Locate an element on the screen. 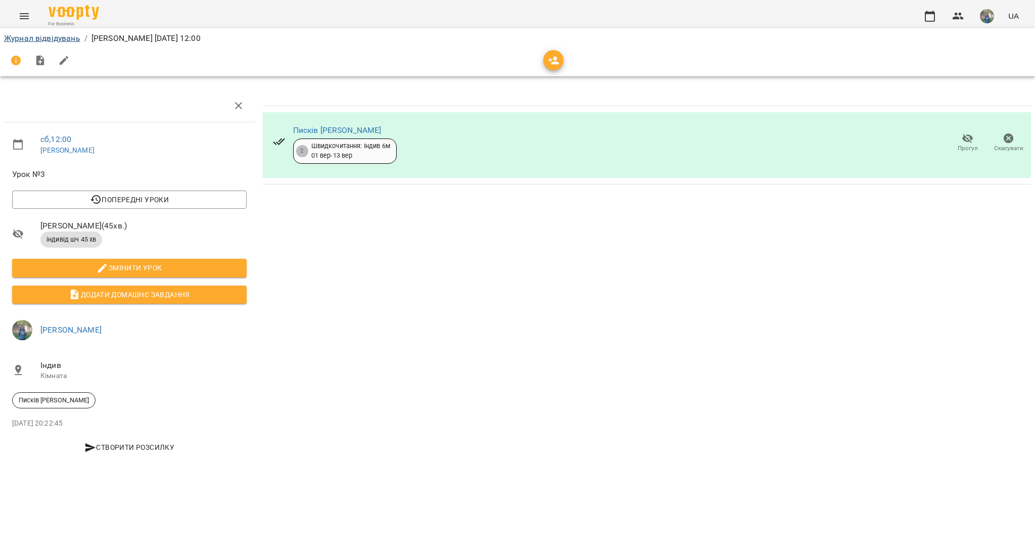 Image resolution: width=1035 pixels, height=556 pixels. div: 2 is located at coordinates (302, 151).